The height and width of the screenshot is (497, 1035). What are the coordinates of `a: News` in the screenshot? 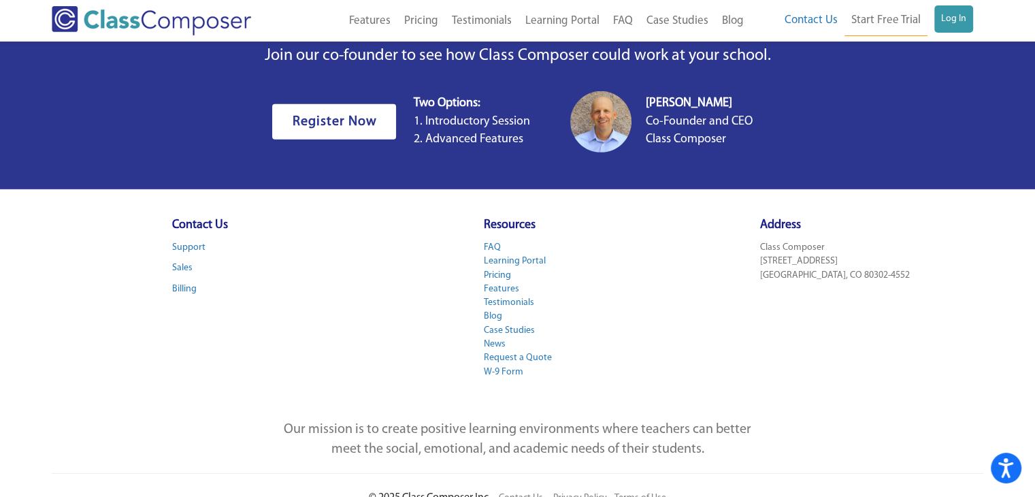 It's located at (494, 344).